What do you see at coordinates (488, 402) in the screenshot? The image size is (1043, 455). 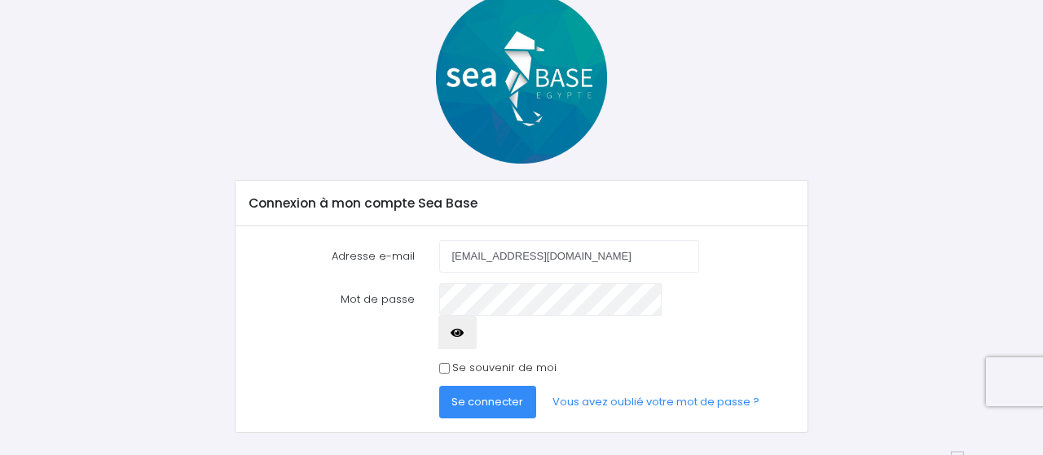 I see `button: Se connecter` at bounding box center [488, 402].